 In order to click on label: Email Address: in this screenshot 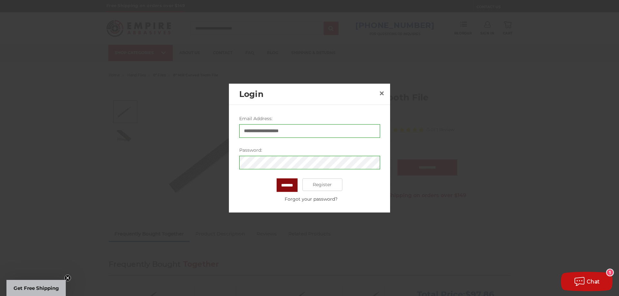, I will do `click(309, 118)`.